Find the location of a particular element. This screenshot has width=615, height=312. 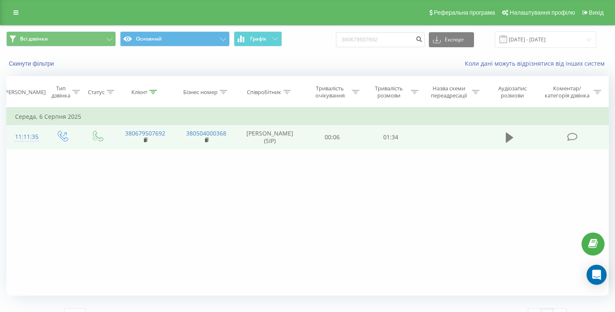

td: Середа, 6 Серпня 2025 is located at coordinates (308, 117).